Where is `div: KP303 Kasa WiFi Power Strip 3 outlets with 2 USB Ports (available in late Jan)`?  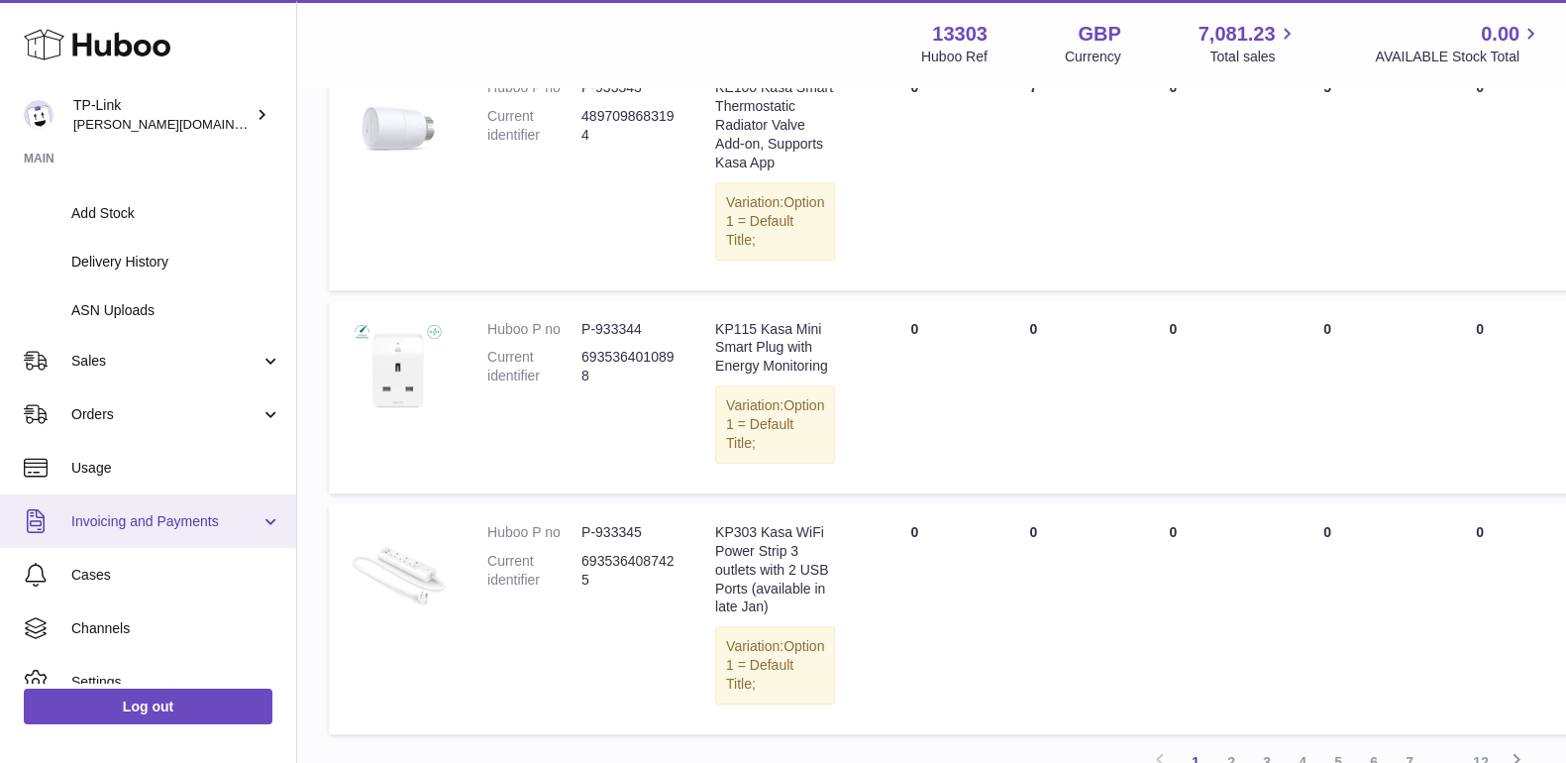 div: KP303 Kasa WiFi Power Strip 3 outlets with 2 USB Ports (available in late Jan) is located at coordinates (774, 569).